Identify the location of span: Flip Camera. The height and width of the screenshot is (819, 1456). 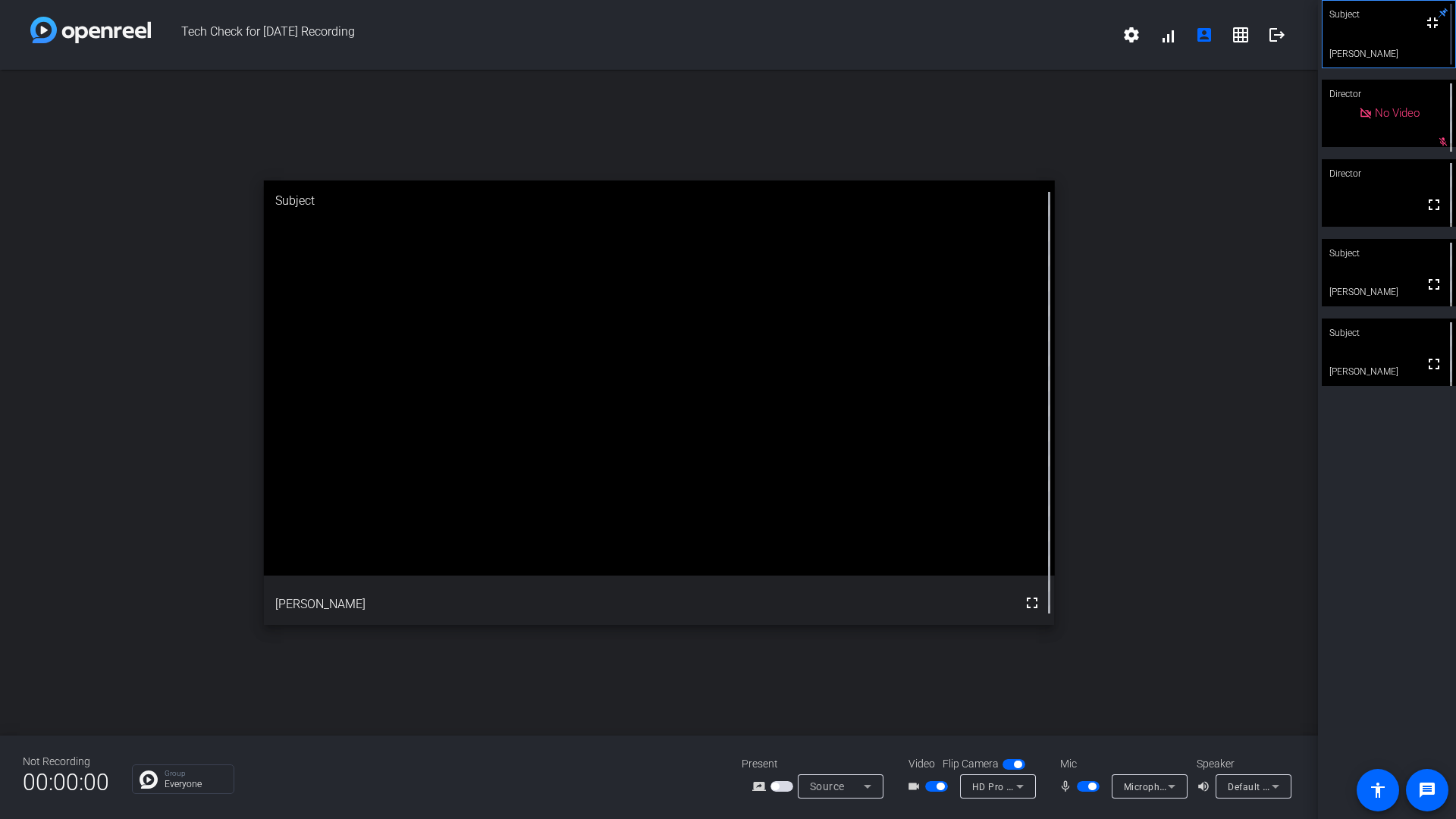
(971, 764).